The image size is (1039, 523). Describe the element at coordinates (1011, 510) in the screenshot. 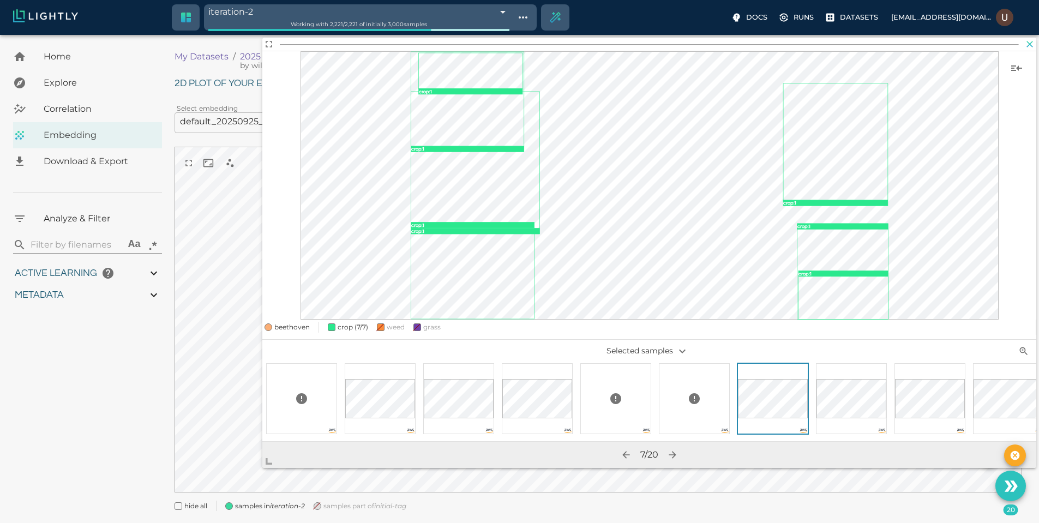

I see `span: 20` at that location.